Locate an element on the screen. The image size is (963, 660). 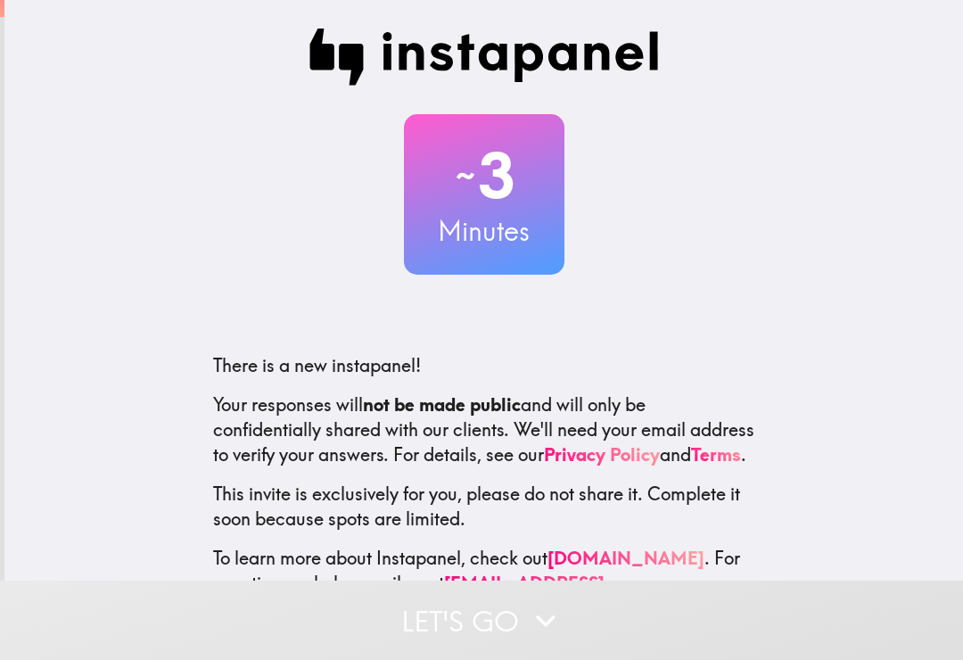
b: not be made public is located at coordinates (441, 404).